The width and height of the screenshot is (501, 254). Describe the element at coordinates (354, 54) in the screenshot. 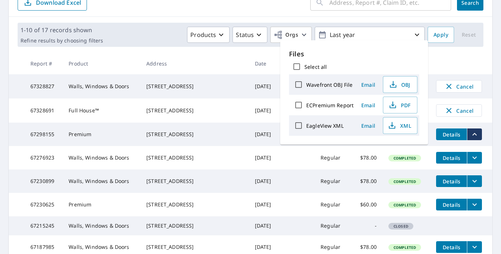

I see `p: Files` at that location.